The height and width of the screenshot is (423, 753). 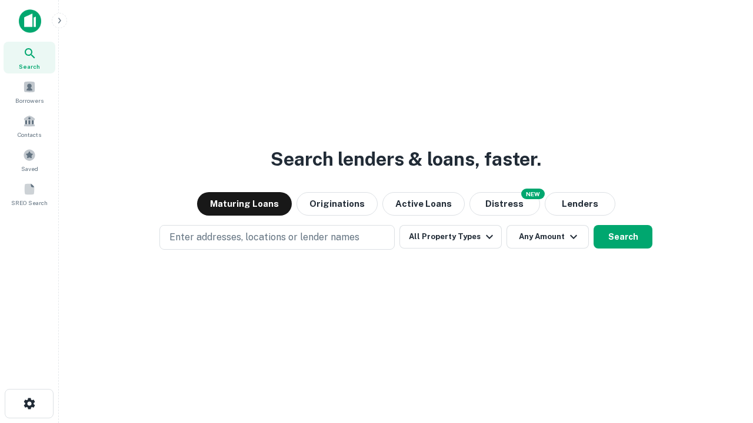 What do you see at coordinates (29, 126) in the screenshot?
I see `div: Contacts` at bounding box center [29, 126].